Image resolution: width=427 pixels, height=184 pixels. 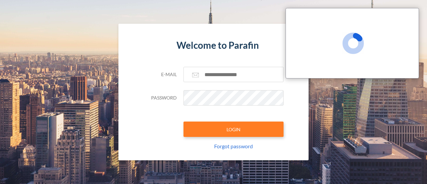 I want to click on button: LOGIN, so click(x=234, y=129).